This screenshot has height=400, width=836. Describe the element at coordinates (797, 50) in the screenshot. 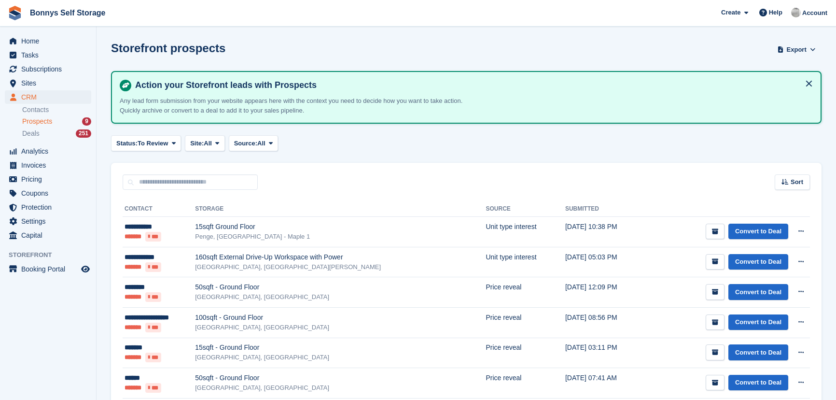

I see `span: Export` at that location.